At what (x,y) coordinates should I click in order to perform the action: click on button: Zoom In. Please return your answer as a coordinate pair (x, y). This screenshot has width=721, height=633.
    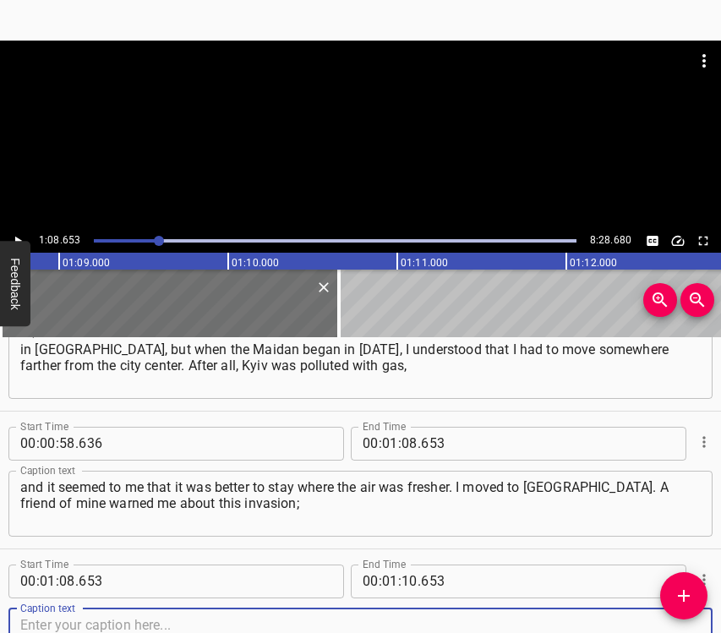
    Looking at the image, I should click on (660, 300).